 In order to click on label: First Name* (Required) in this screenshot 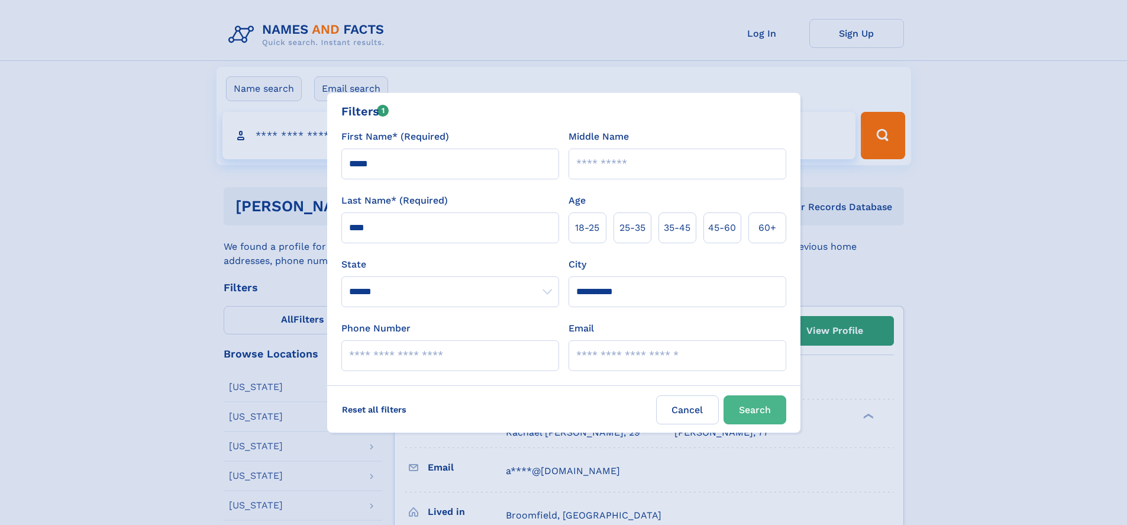, I will do `click(395, 137)`.